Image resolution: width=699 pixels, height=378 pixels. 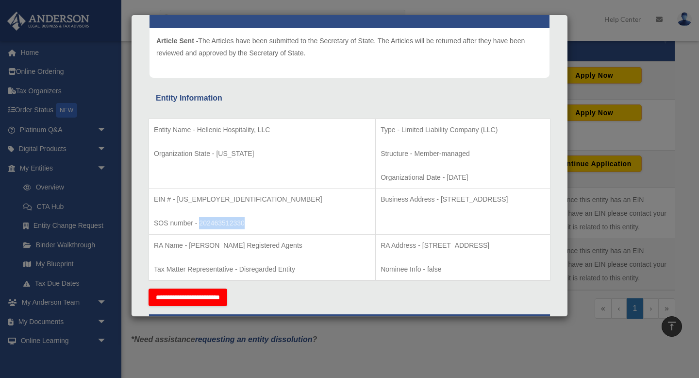 I want to click on p: Nominee Info - false, so click(x=463, y=269).